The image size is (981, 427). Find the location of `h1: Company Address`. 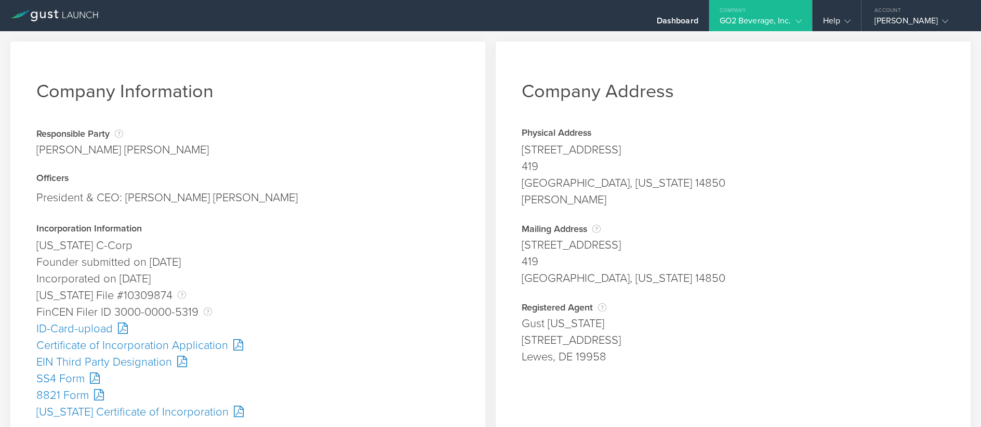

h1: Company Address is located at coordinates (733, 91).